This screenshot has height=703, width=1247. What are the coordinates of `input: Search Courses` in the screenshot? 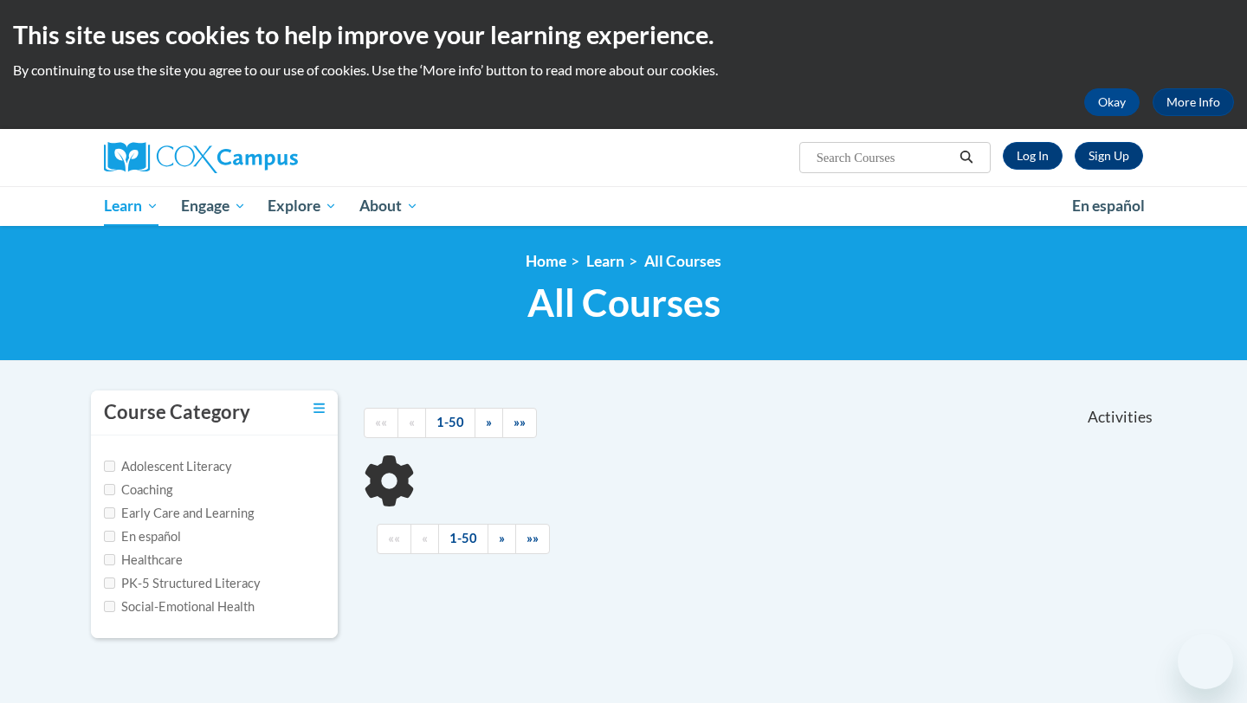 It's located at (884, 158).